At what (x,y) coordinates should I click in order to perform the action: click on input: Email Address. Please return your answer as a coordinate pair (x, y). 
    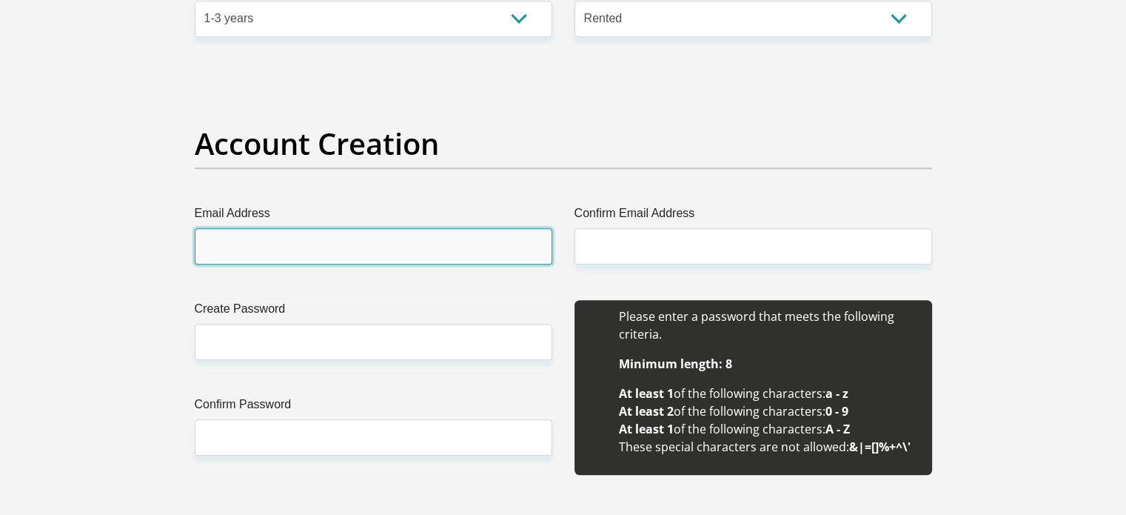
    Looking at the image, I should click on (373, 246).